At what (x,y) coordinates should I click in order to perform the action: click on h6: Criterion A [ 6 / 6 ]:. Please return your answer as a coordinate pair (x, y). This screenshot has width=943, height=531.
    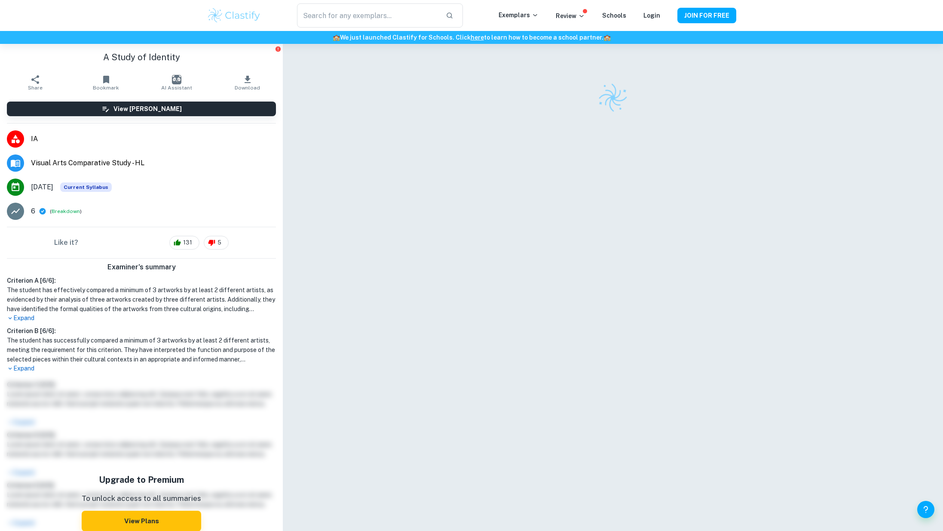
    Looking at the image, I should click on (141, 280).